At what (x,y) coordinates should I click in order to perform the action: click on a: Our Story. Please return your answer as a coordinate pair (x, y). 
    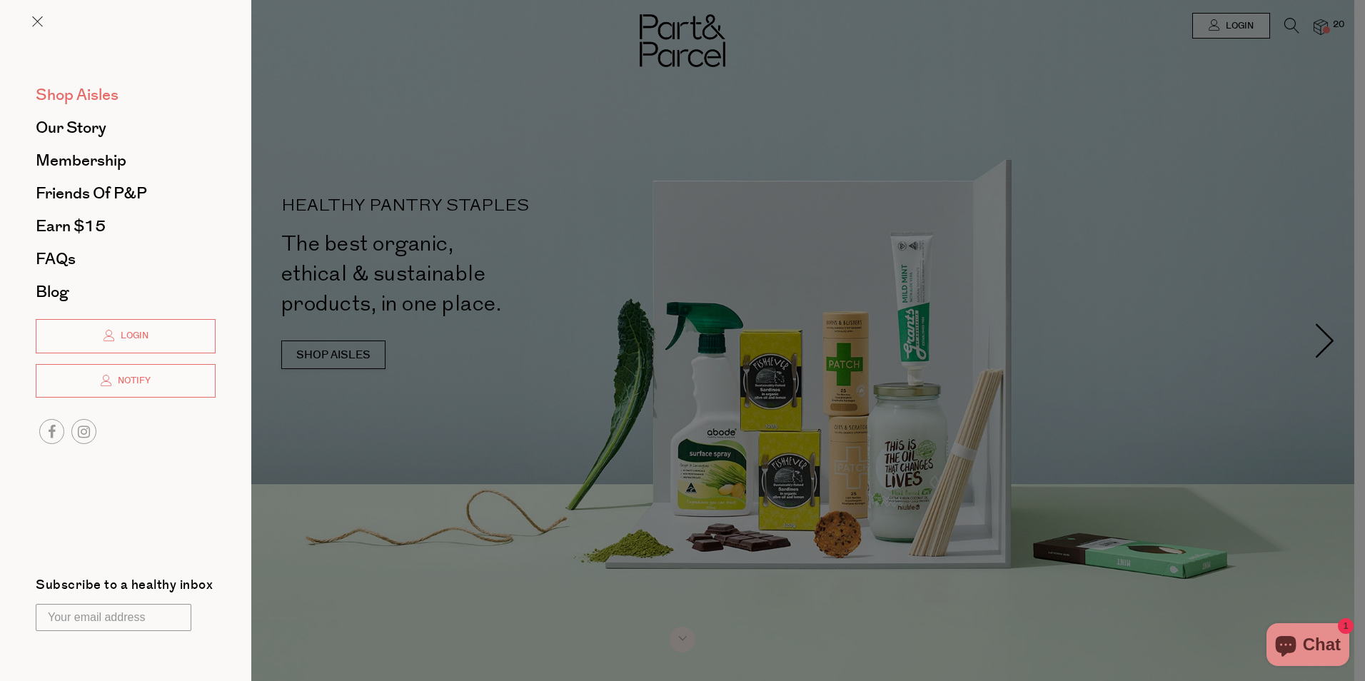
    Looking at the image, I should click on (126, 128).